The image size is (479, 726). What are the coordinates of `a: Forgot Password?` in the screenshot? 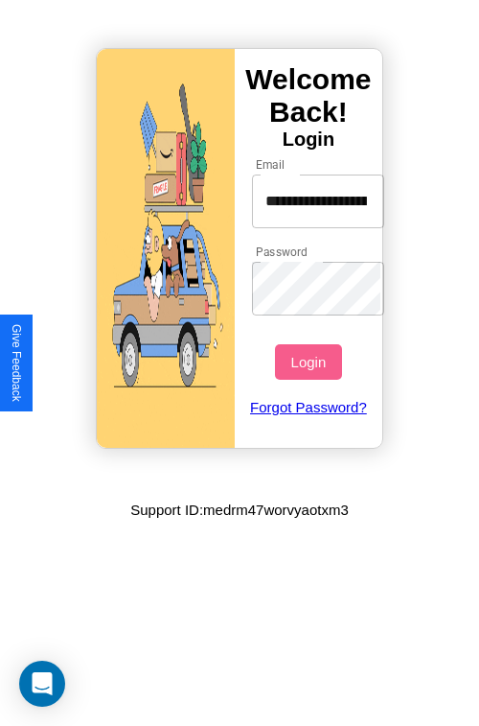 It's located at (309, 407).